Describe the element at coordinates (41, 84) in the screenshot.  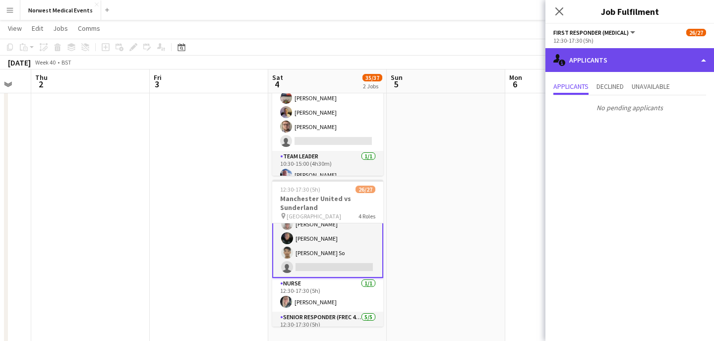
I see `span: 2` at that location.